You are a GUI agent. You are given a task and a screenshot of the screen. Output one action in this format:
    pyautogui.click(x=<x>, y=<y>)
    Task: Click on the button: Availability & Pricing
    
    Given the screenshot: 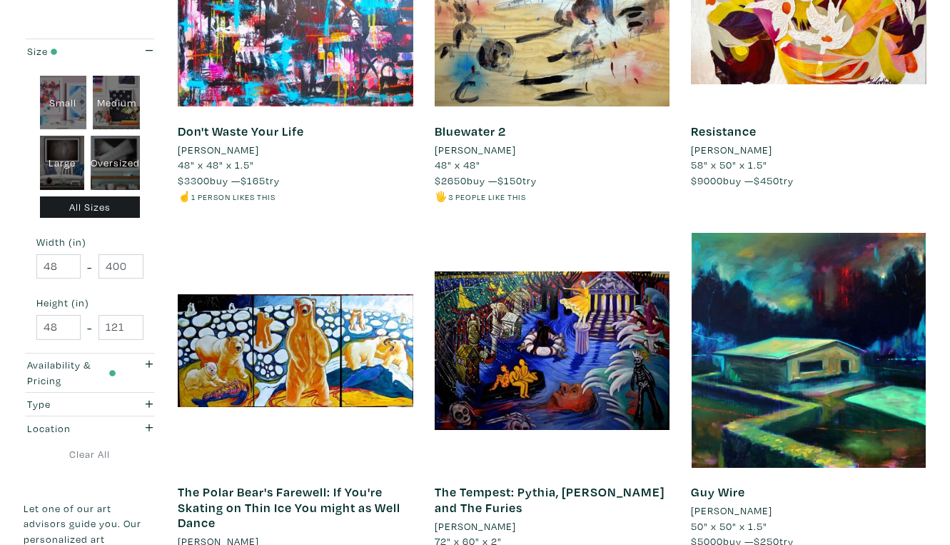 What is the action you would take?
    pyautogui.click(x=90, y=373)
    